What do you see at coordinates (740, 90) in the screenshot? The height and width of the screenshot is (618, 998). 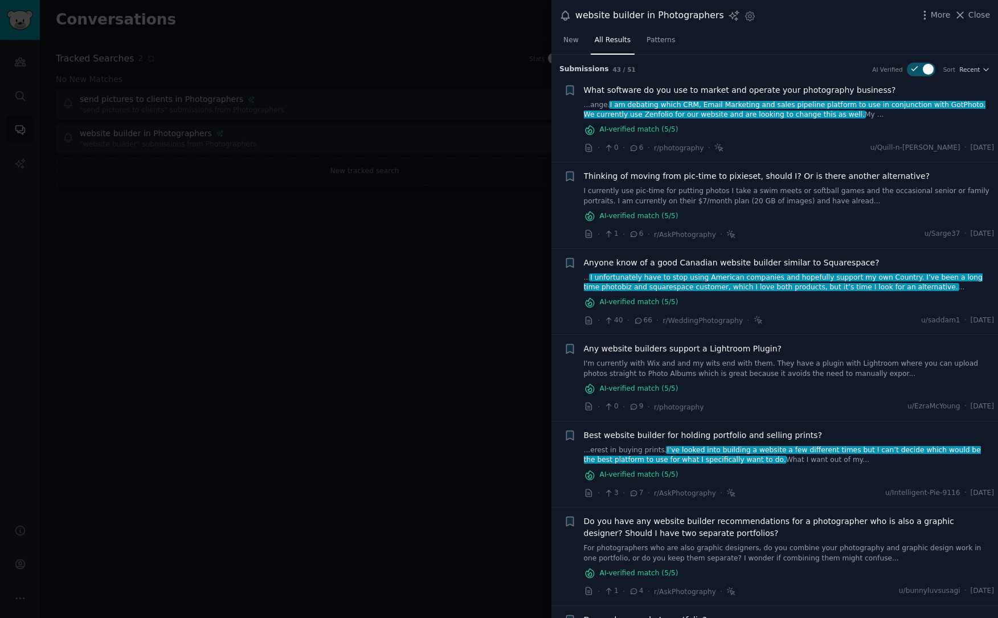 I see `span: What software do you use to market and operate your photography business?` at bounding box center [740, 90].